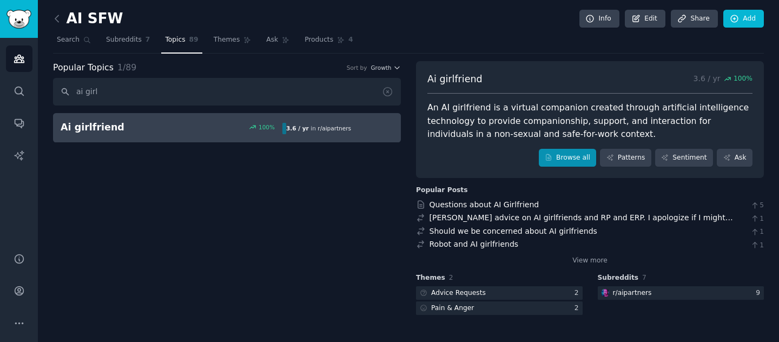 This screenshot has width=779, height=342. I want to click on span: 4, so click(351, 40).